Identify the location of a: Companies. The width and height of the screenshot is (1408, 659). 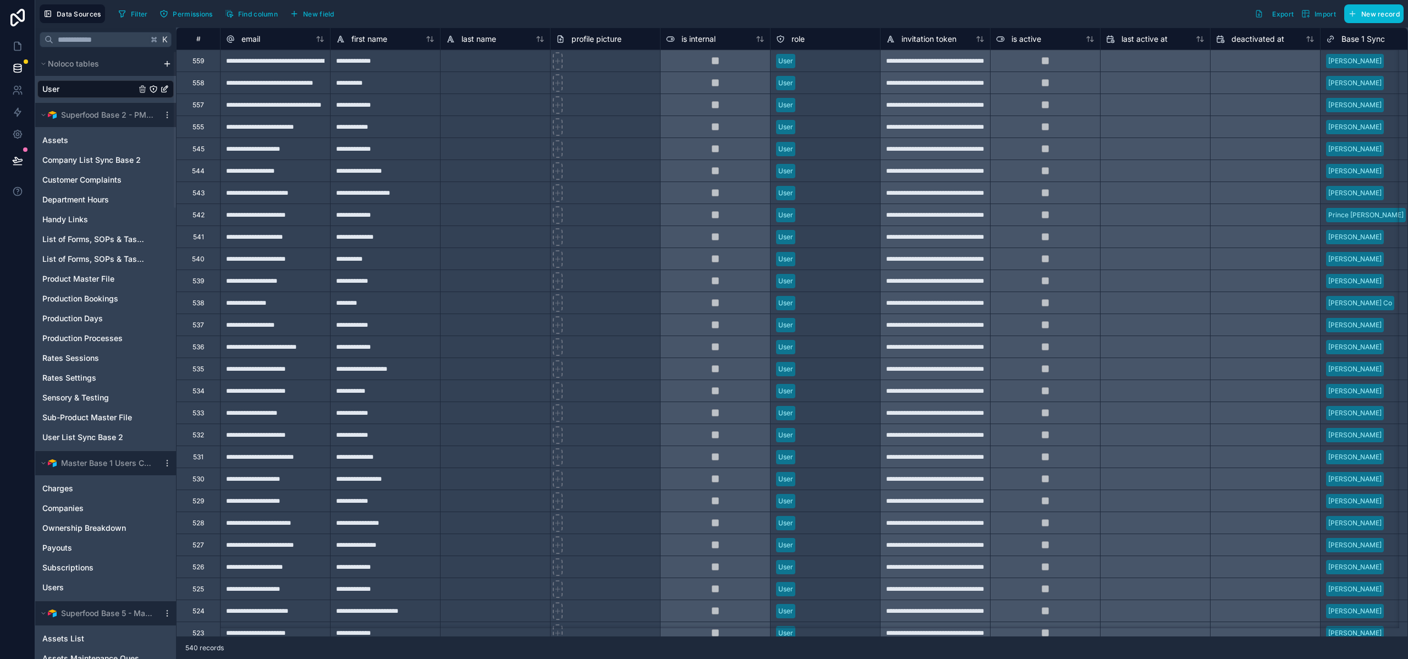
(95, 508).